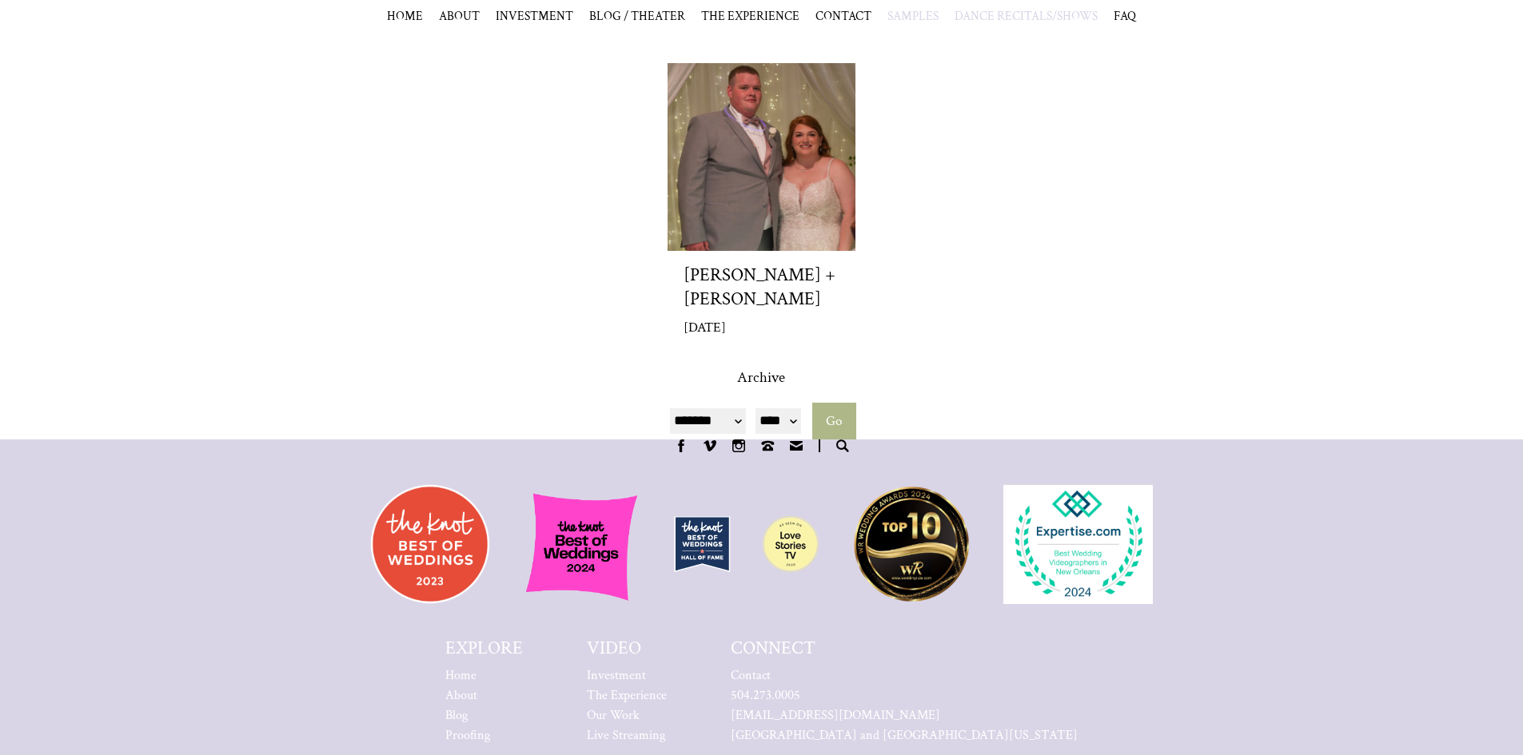 The image size is (1523, 755). I want to click on a: CONTACT, so click(843, 16).